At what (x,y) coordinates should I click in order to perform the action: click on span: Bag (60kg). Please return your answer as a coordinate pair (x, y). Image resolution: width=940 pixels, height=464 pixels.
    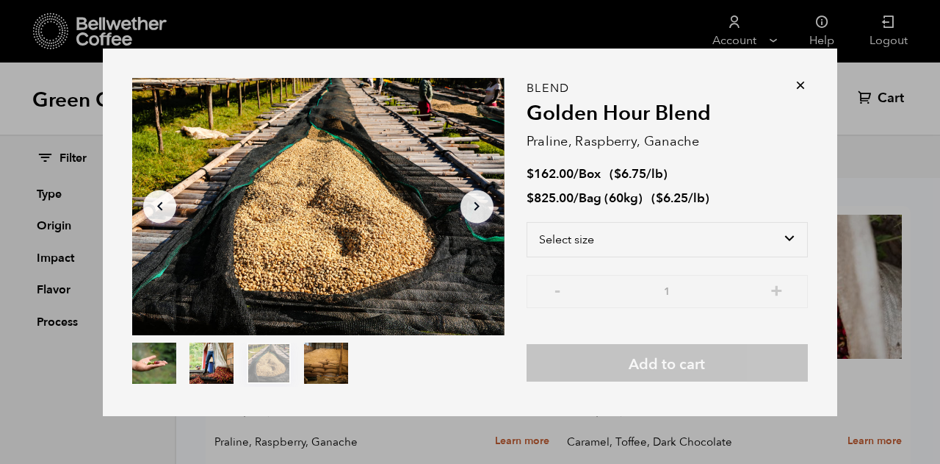
    Looking at the image, I should click on (611, 198).